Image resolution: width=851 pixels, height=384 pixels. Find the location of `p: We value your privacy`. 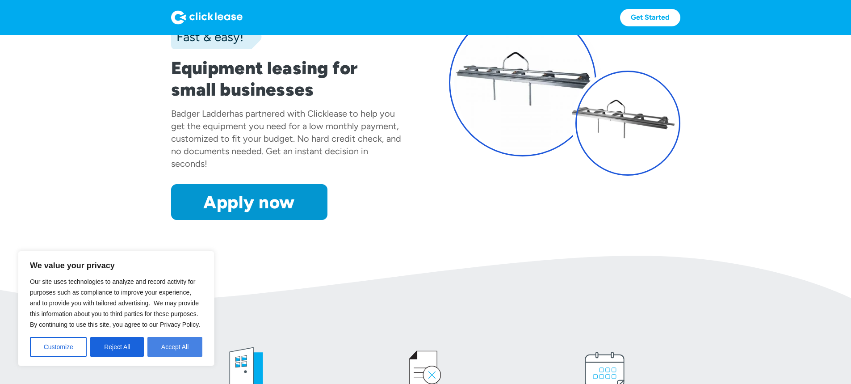

p: We value your privacy is located at coordinates (116, 265).